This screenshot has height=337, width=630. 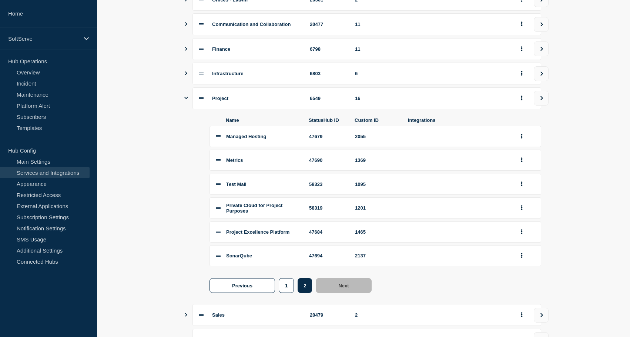 I want to click on div: 47694, so click(x=328, y=255).